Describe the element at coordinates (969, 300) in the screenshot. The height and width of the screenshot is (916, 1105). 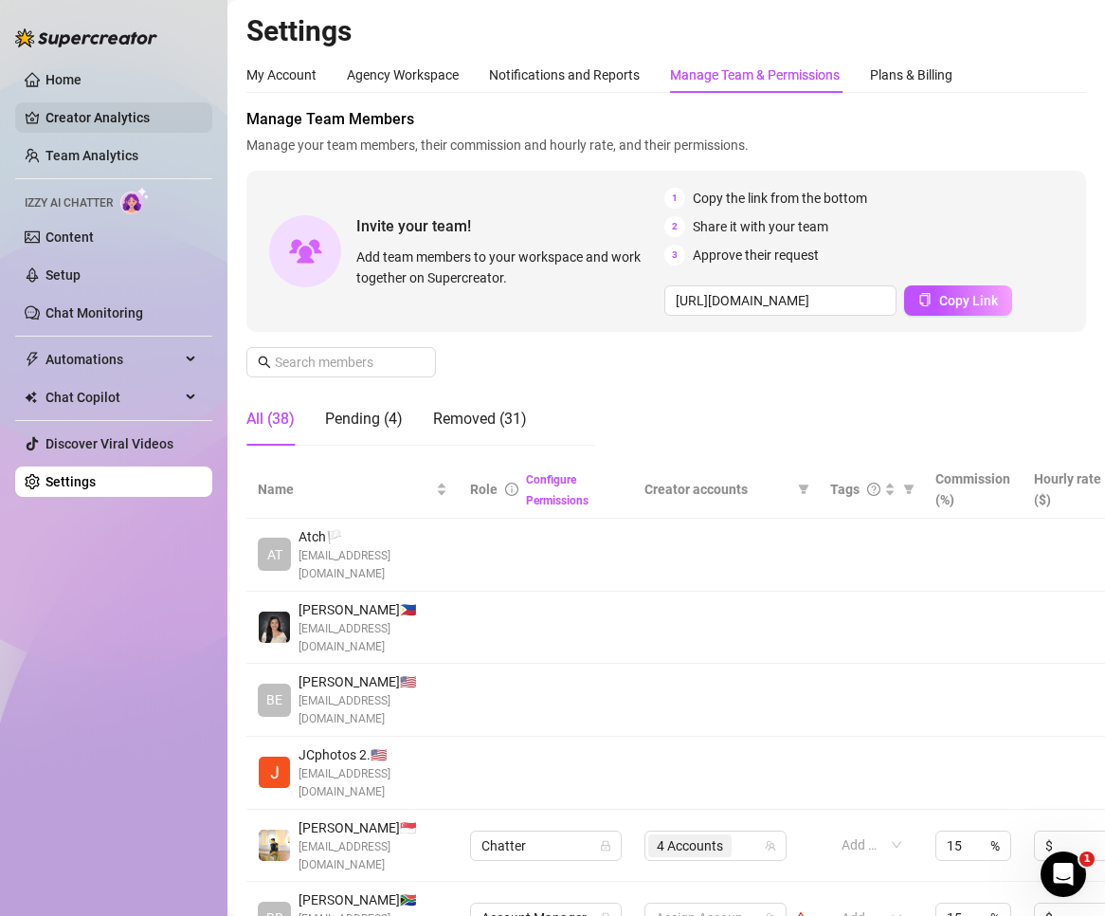
I see `span: Copy Link` at that location.